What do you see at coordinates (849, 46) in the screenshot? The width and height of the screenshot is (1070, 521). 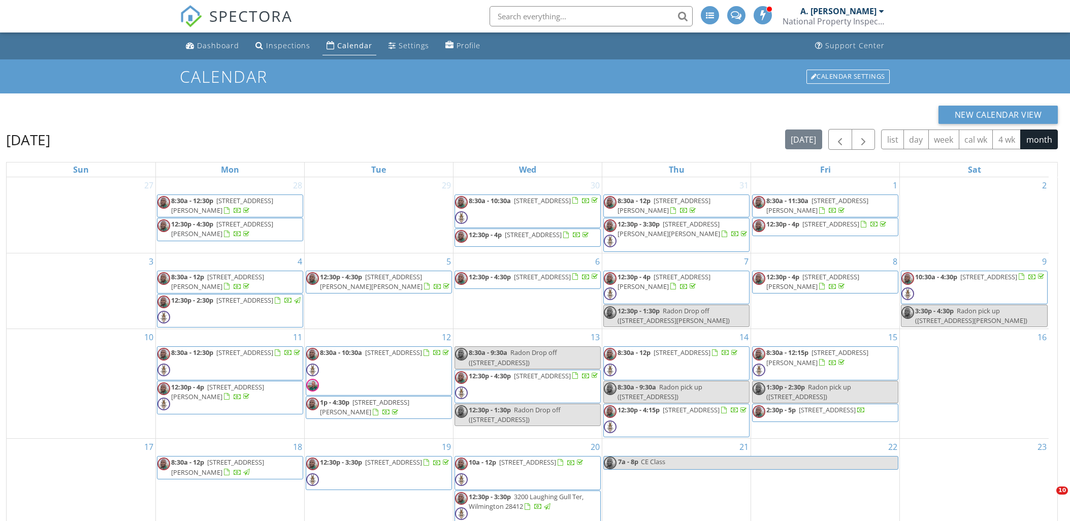 I see `a: Support Center` at bounding box center [849, 46].